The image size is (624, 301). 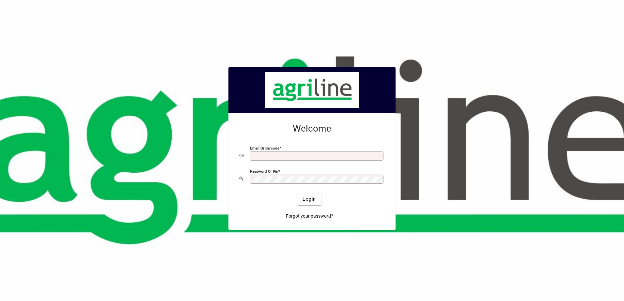 What do you see at coordinates (265, 148) in the screenshot?
I see `mat-label: Email or Barcode` at bounding box center [265, 148].